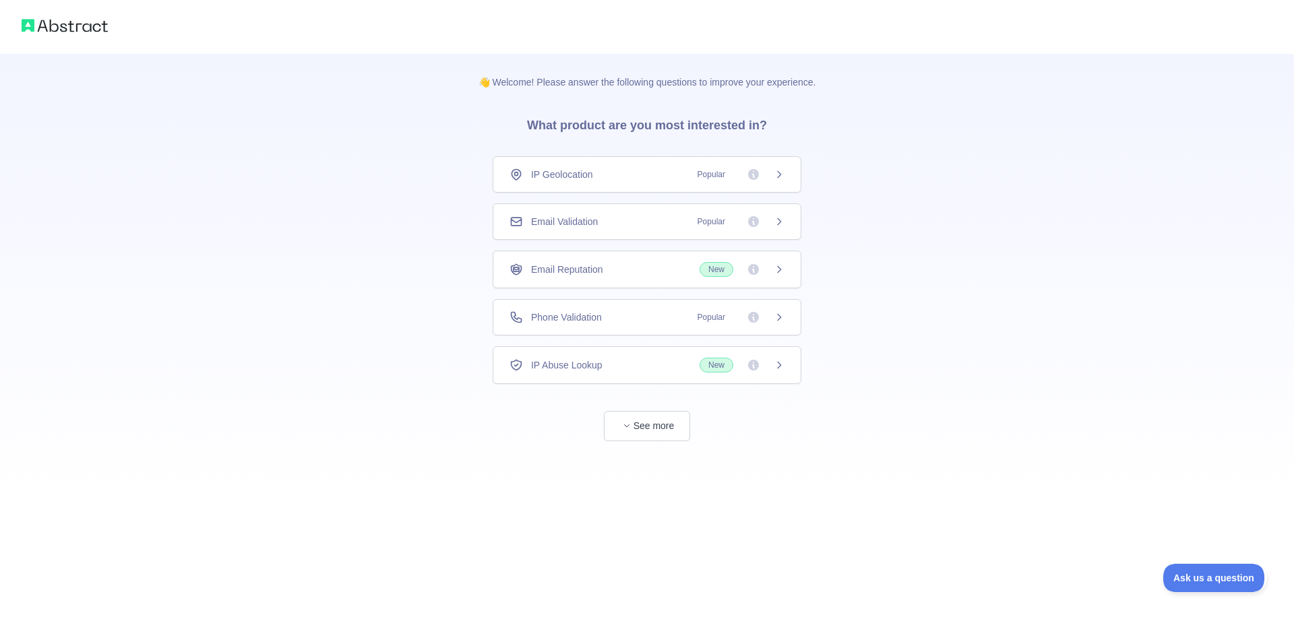 The height and width of the screenshot is (619, 1294). Describe the element at coordinates (566, 317) in the screenshot. I see `span: Phone Validation` at that location.